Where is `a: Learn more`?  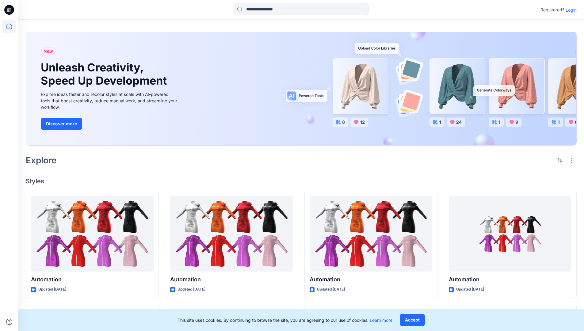 a: Learn more is located at coordinates (381, 320).